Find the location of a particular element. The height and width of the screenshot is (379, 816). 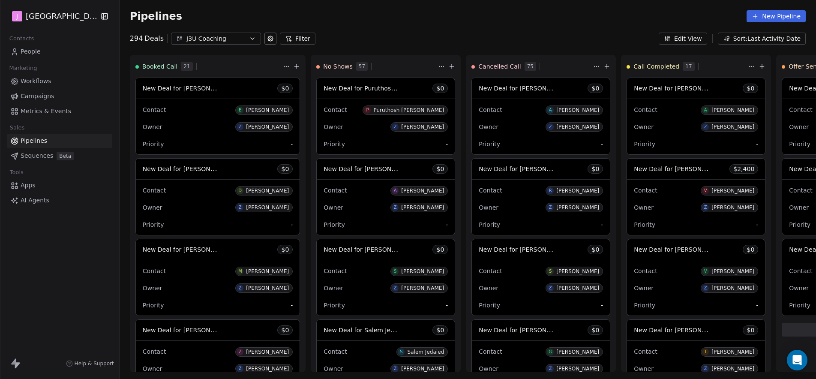

span: Pipelines is located at coordinates (156, 16).